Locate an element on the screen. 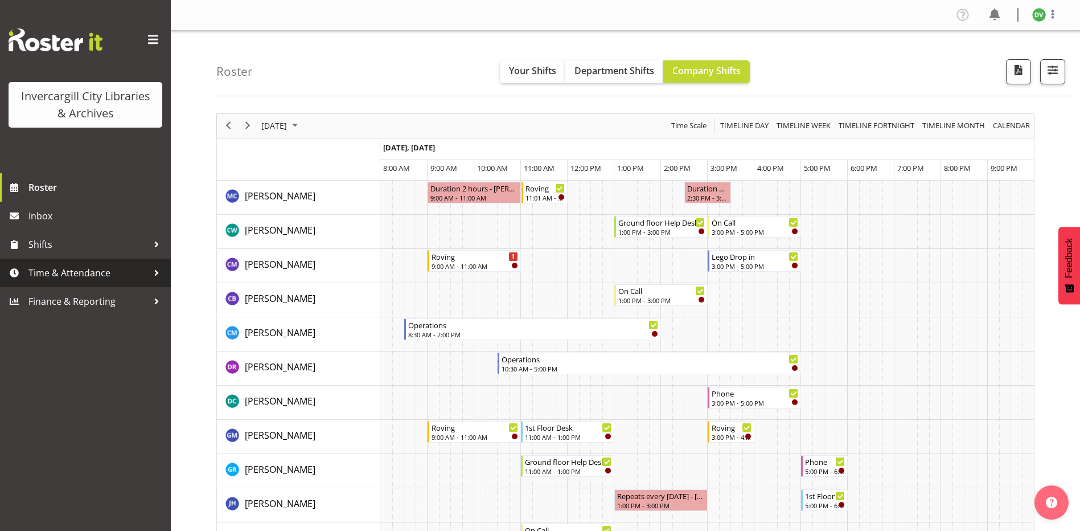 This screenshot has height=531, width=1080. div: Donald Cunningham"s event - Phone Begin From Wednesday, October 8, 2025 at 3:00:00 PM GMT+13:00 E... is located at coordinates (755, 397).